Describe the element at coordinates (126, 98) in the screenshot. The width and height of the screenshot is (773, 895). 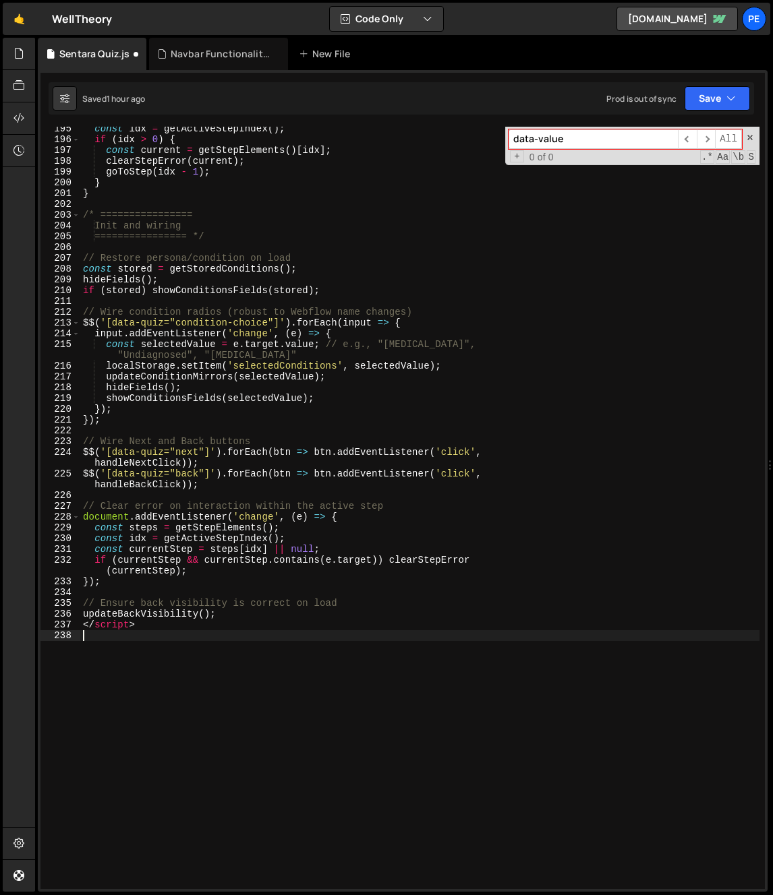
I see `div: 1 hour ago` at that location.